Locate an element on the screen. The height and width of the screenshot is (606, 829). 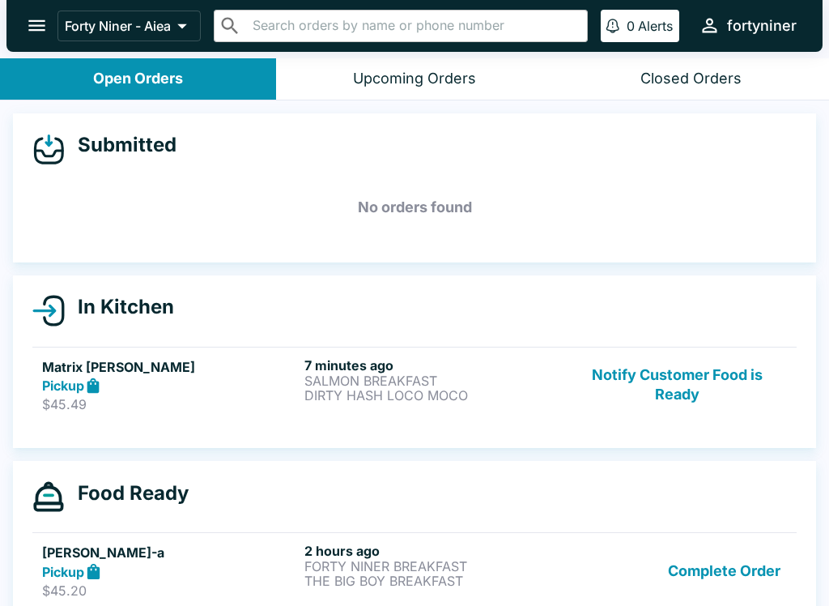
p: THE BIG BOY BREAKFAST is located at coordinates (432, 581).